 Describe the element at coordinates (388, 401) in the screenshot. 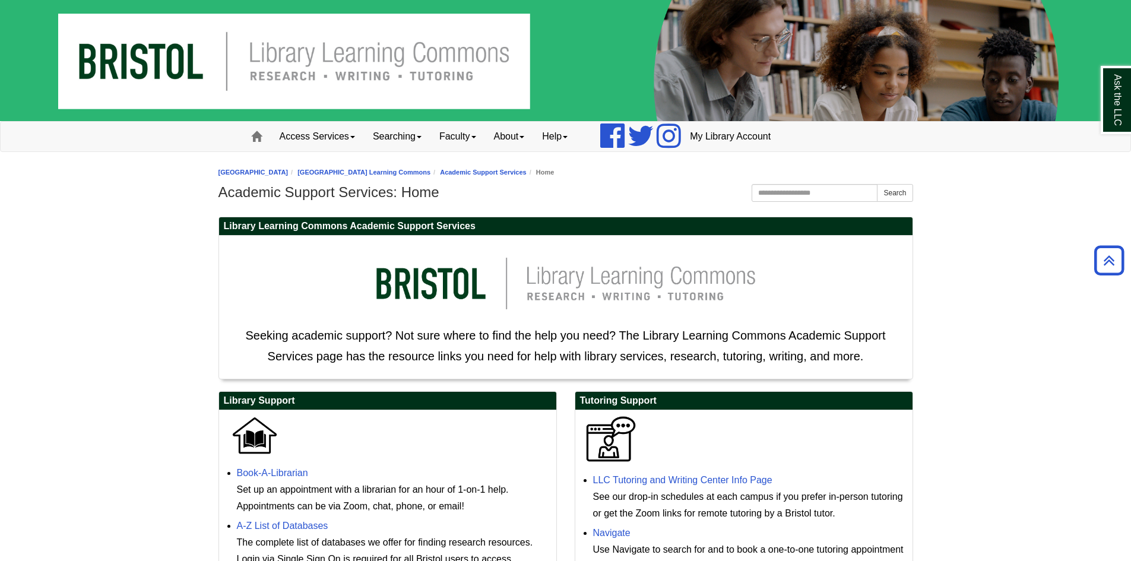

I see `h2: Library Support` at that location.